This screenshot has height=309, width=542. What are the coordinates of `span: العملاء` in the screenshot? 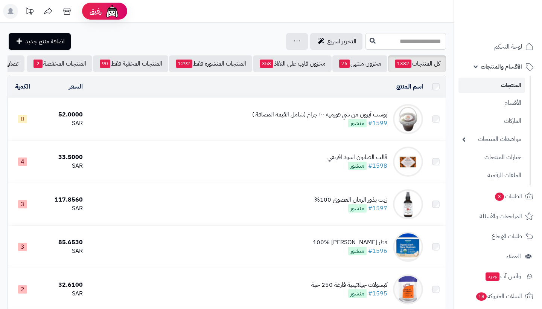 It's located at (514, 256).